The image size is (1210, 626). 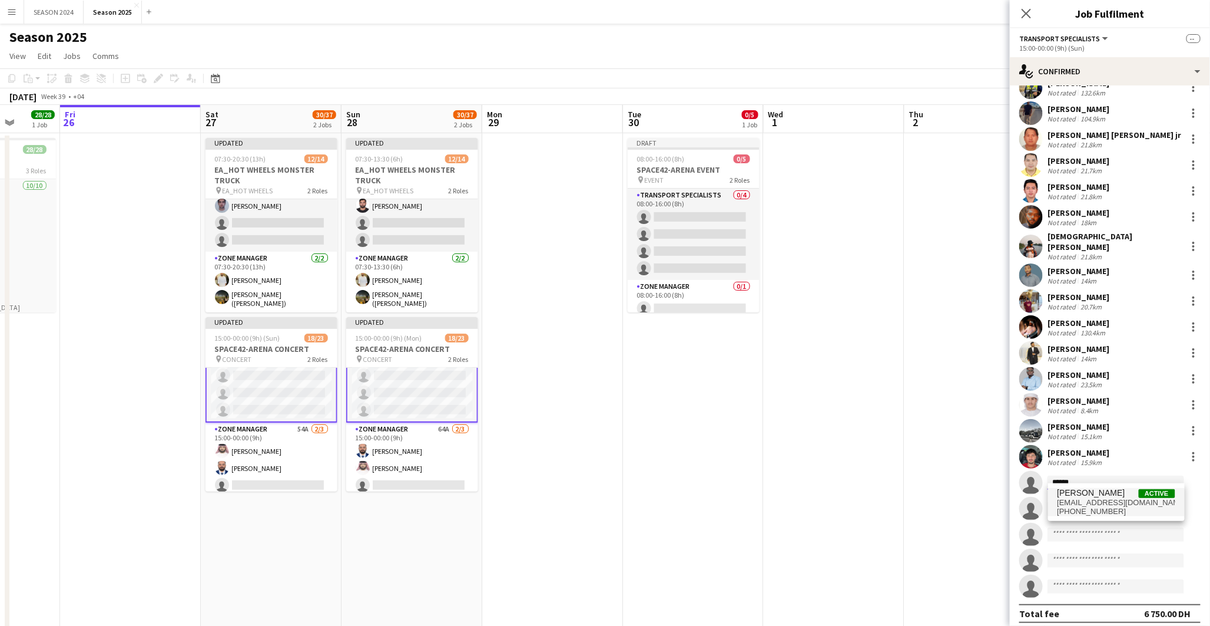 I want to click on div: 21.8km, so click(x=1091, y=144).